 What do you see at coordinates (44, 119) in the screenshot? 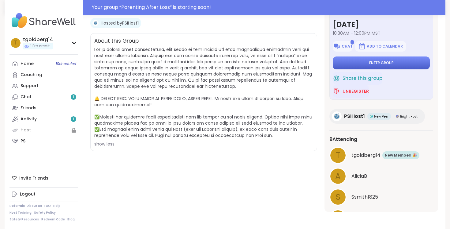
I see `a: Activity1` at bounding box center [44, 119].